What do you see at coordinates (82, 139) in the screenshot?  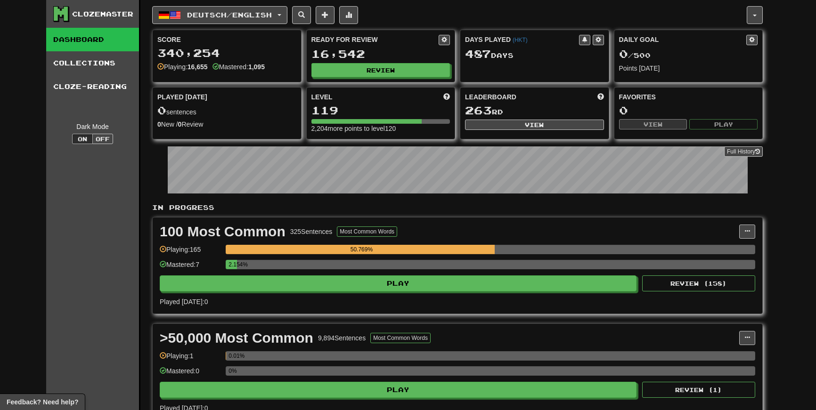 I see `button: On` at bounding box center [82, 139].